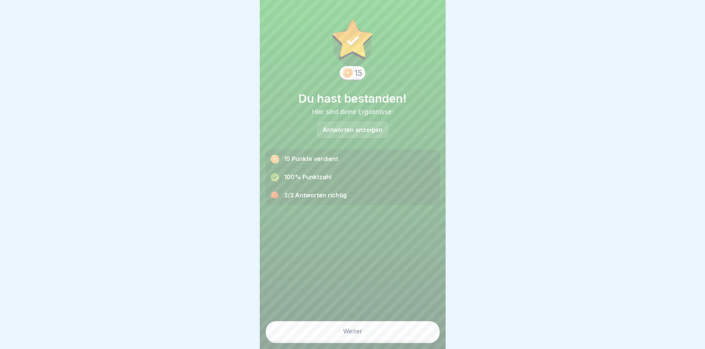  Describe the element at coordinates (352, 195) in the screenshot. I see `div: 3/3 Antworten richtig` at that location.